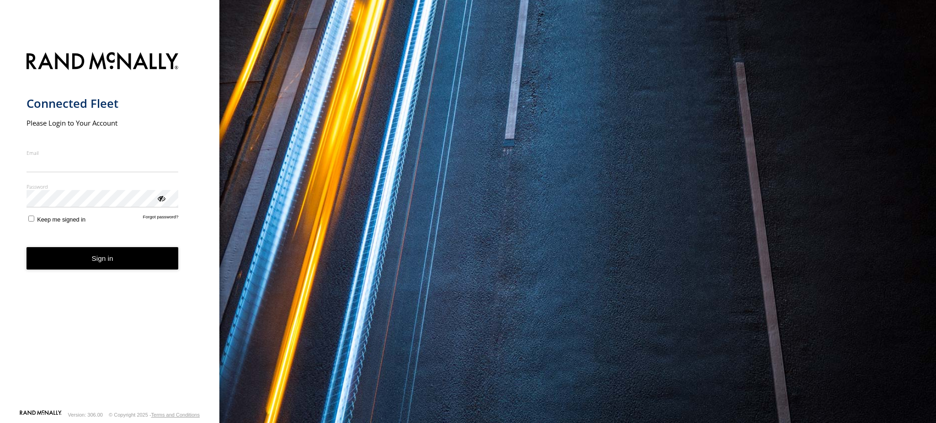 The width and height of the screenshot is (936, 423). I want to click on div: ViewPassword, so click(161, 198).